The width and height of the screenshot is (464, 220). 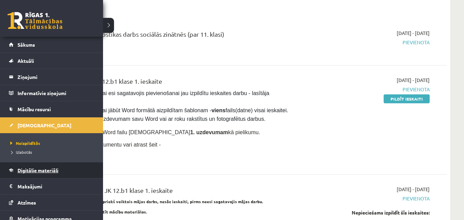 I want to click on a: Mācību resursi, so click(x=52, y=109).